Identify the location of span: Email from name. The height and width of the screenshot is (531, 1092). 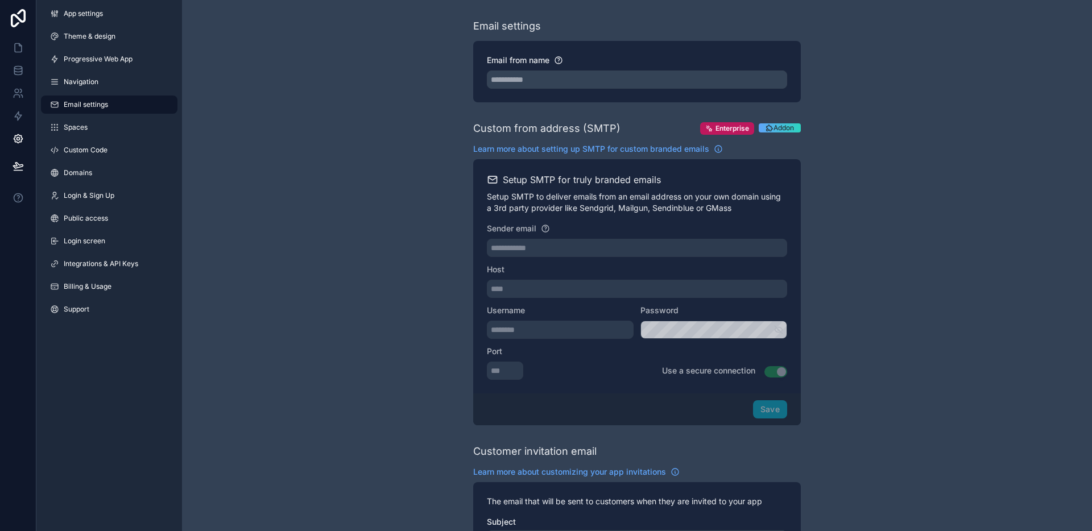
(518, 60).